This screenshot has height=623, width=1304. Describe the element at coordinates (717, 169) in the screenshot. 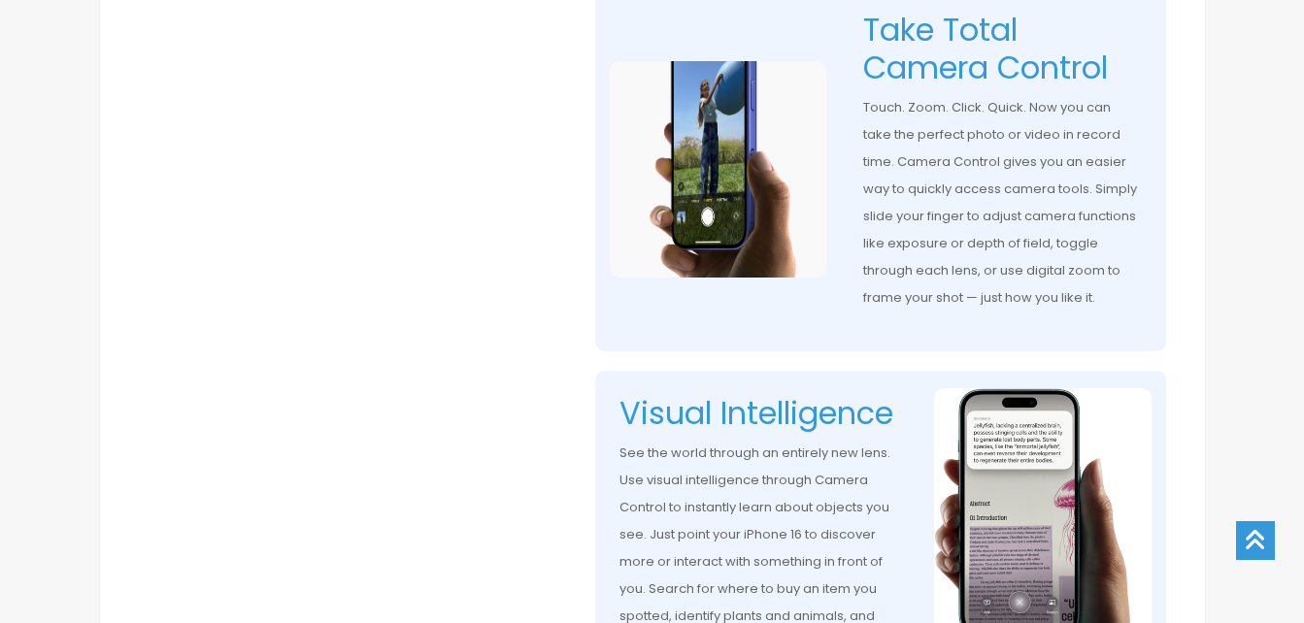

I see `img: Camera Control` at that location.